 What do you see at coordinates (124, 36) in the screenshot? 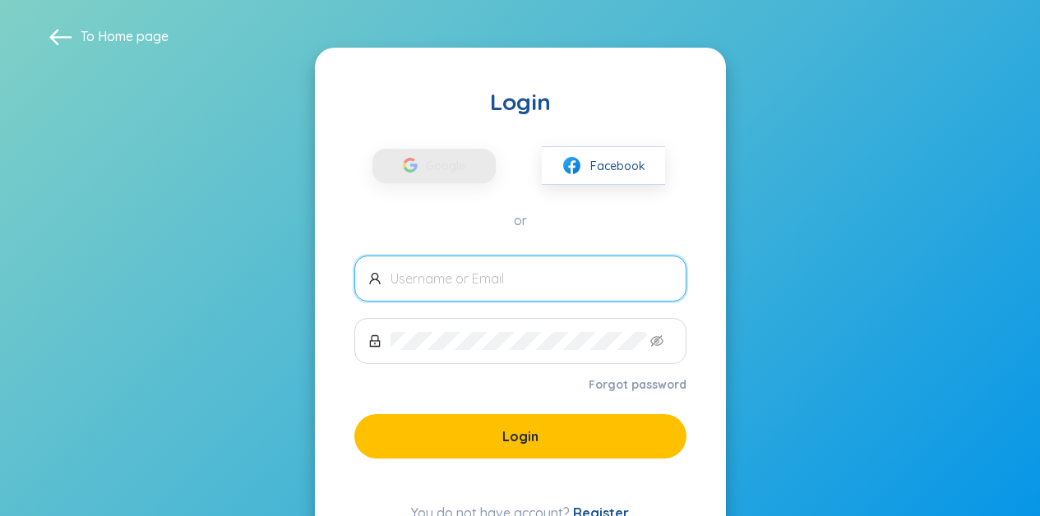
I see `span: To` at bounding box center [124, 36].